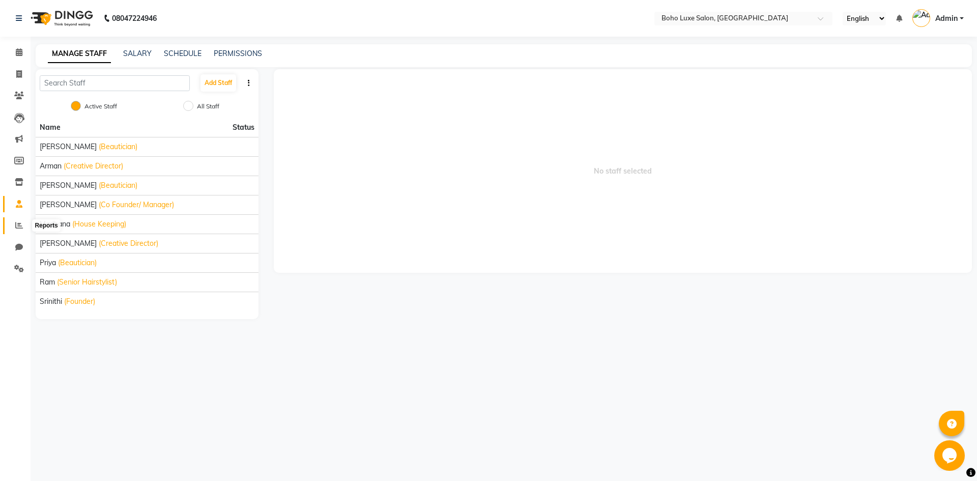 Image resolution: width=977 pixels, height=481 pixels. Describe the element at coordinates (623, 171) in the screenshot. I see `span: No staff selected` at that location.